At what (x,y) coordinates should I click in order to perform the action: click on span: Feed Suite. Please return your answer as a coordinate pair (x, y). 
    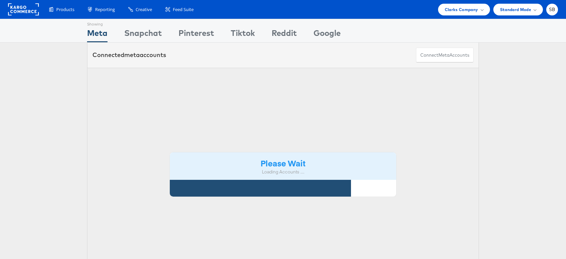
    Looking at the image, I should click on (183, 9).